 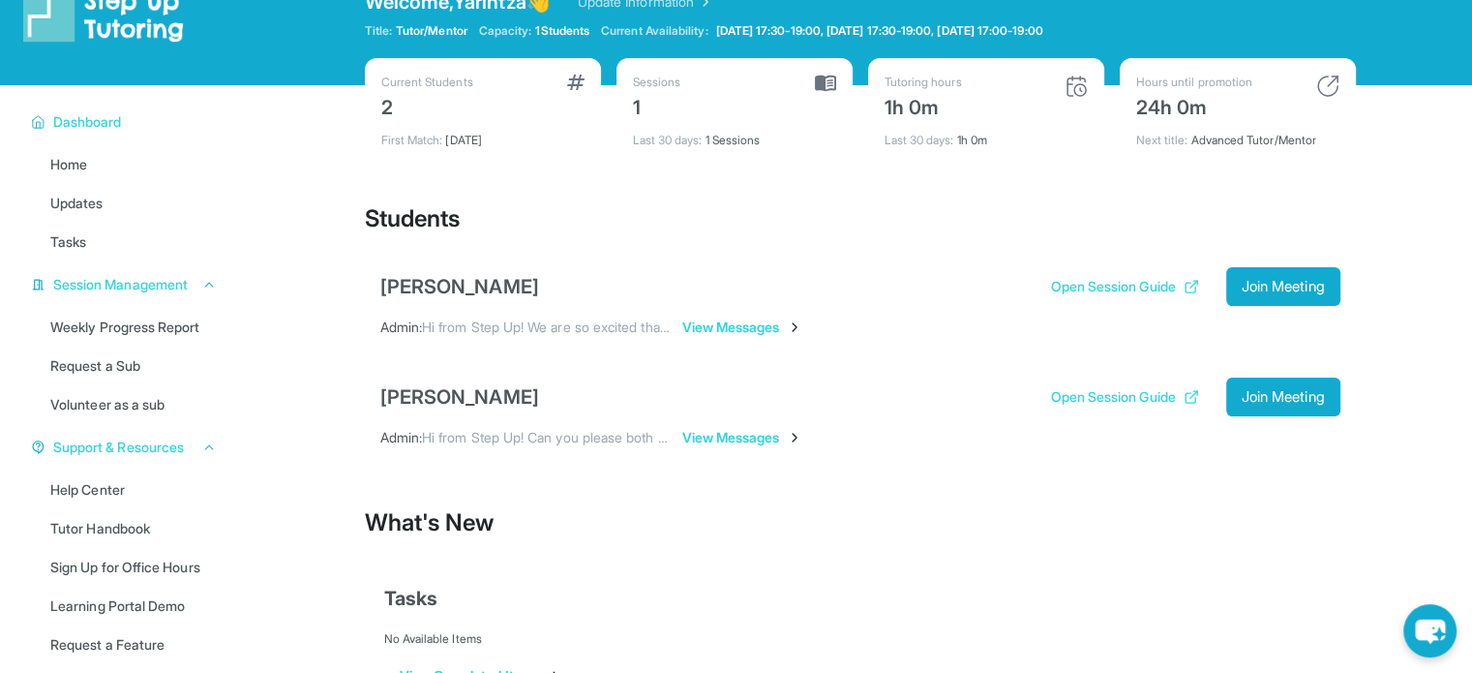 I want to click on div: Current Students, so click(x=427, y=82).